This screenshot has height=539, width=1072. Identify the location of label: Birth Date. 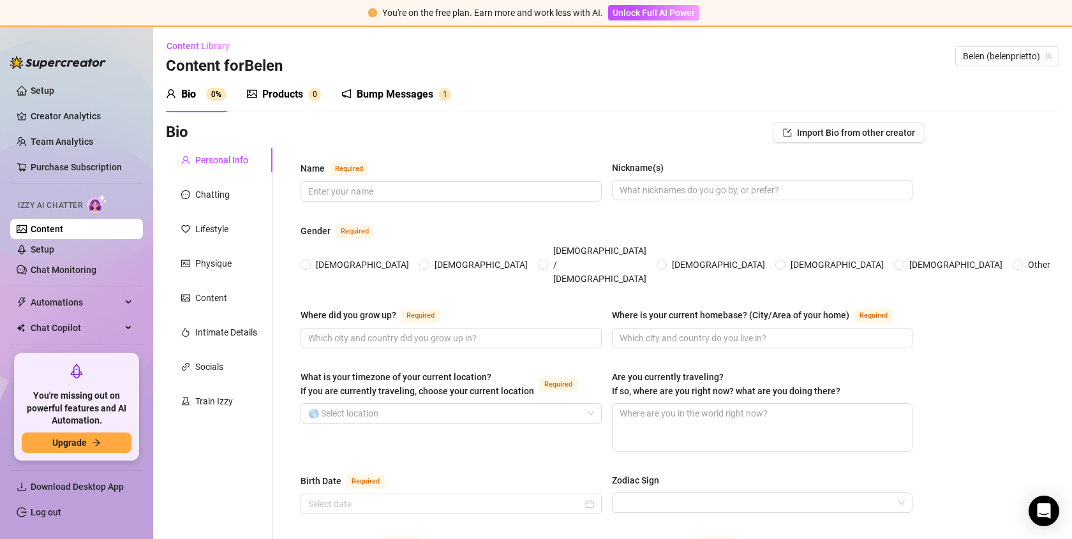
(350, 481).